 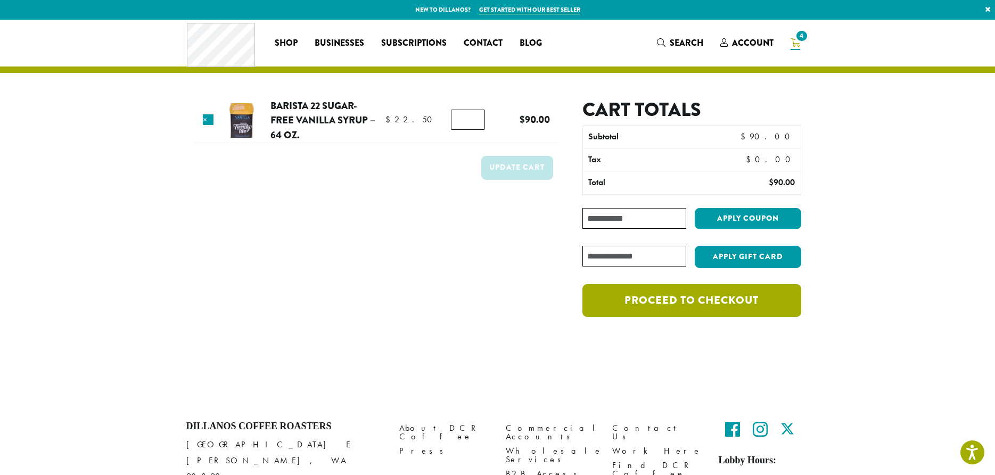 What do you see at coordinates (531, 43) in the screenshot?
I see `span: Blog` at bounding box center [531, 43].